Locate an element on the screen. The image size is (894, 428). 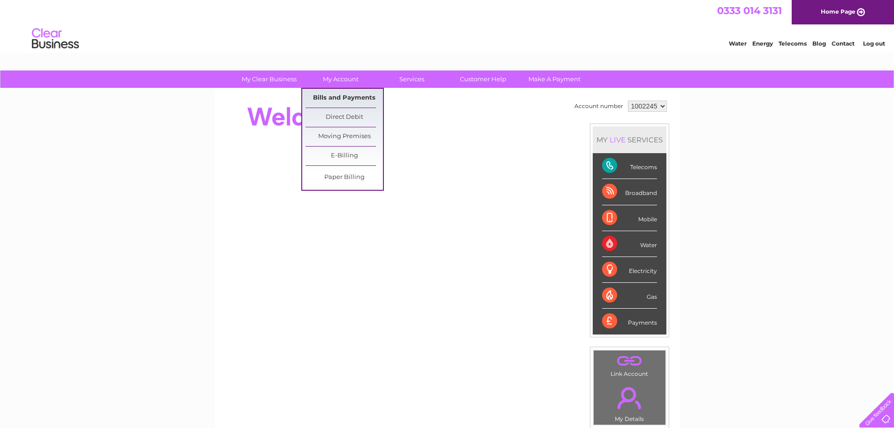
a: Blog is located at coordinates (819, 43).